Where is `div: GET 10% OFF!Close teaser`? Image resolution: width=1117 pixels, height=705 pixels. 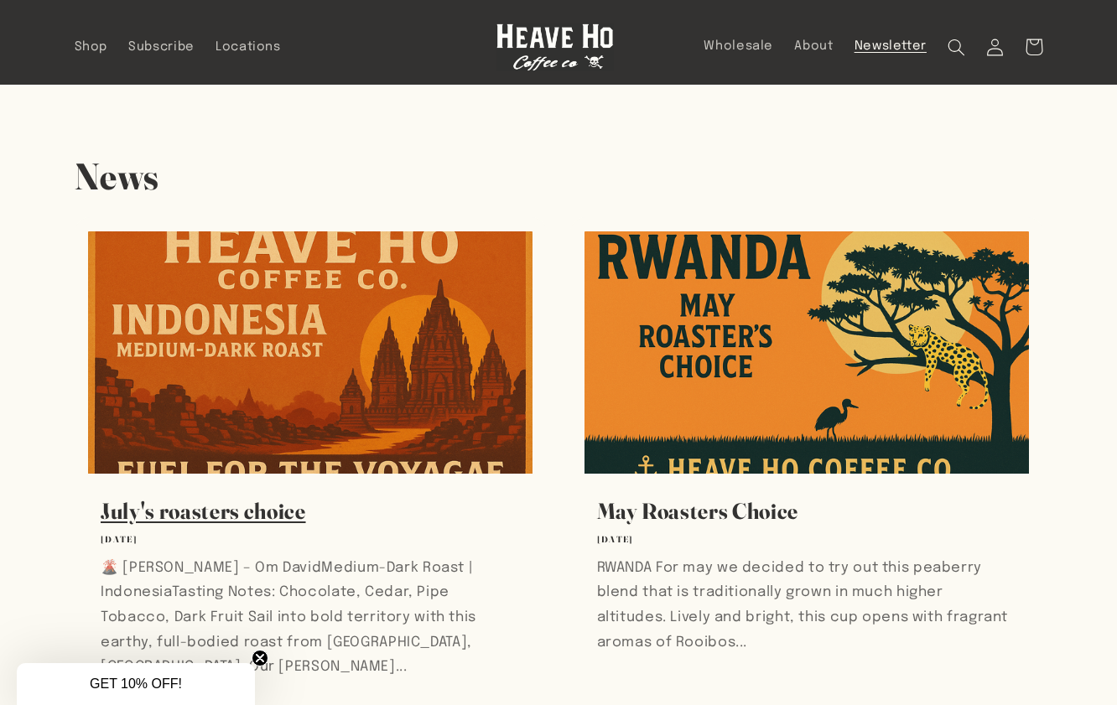 div: GET 10% OFF!Close teaser is located at coordinates (136, 684).